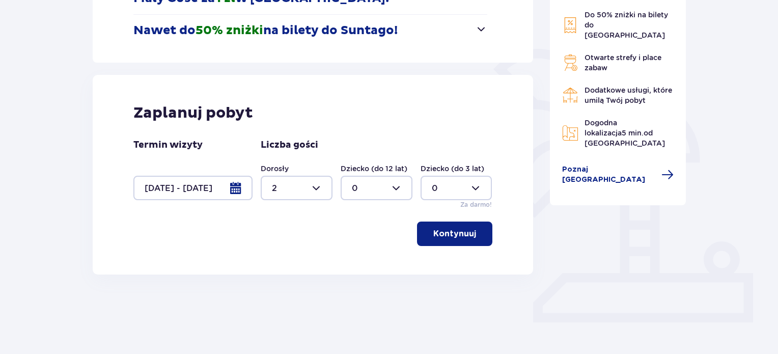 This screenshot has width=778, height=354. Describe the element at coordinates (275, 169) in the screenshot. I see `label: Dorosły` at that location.